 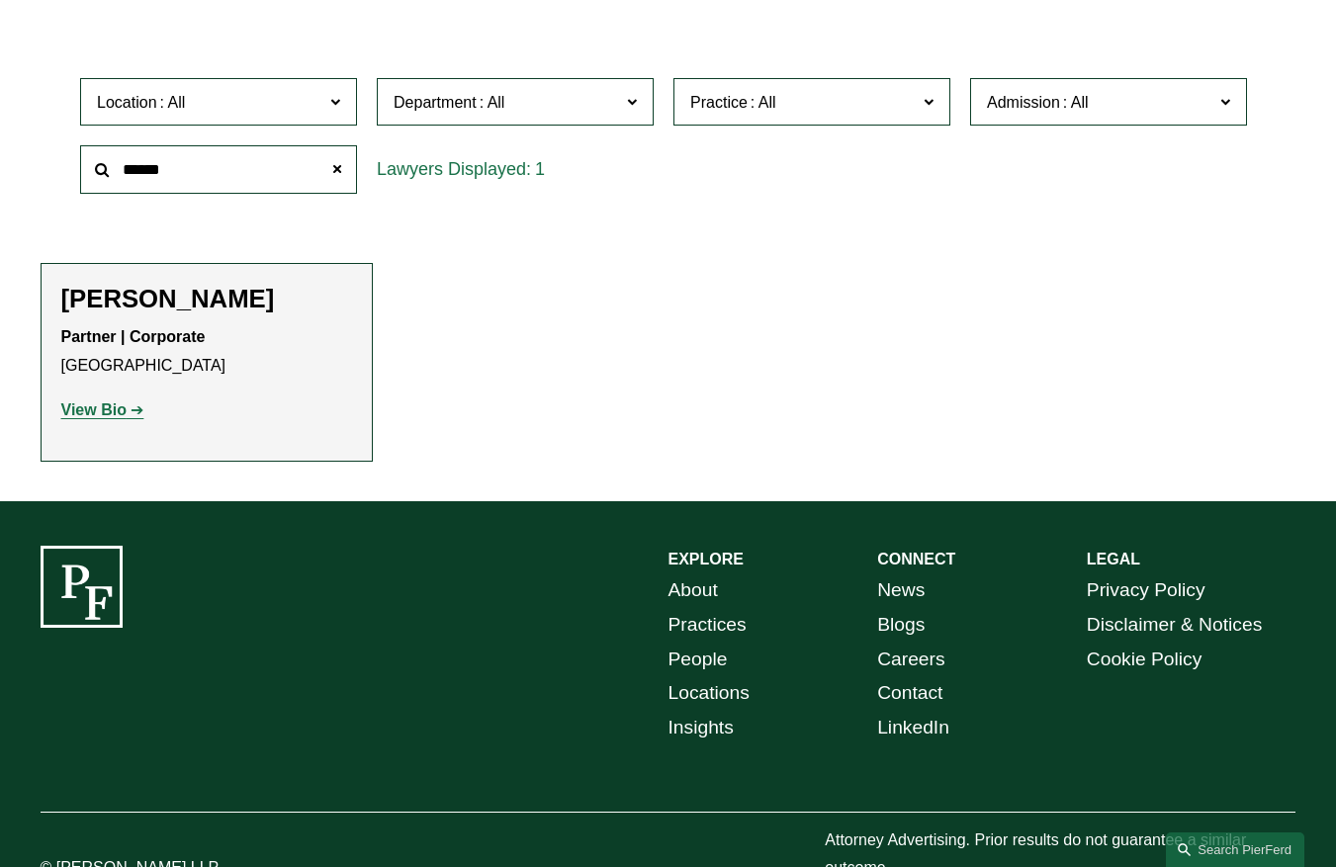 I want to click on strong: Partner | Corporate, so click(x=133, y=336).